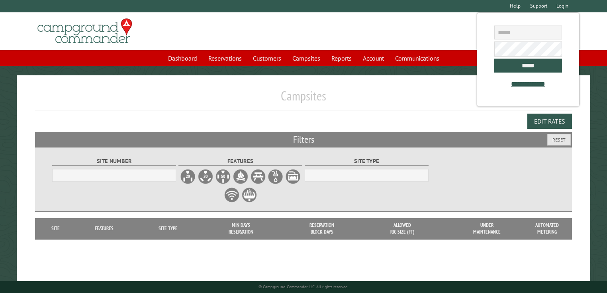 This screenshot has height=293, width=607. Describe the element at coordinates (206, 177) in the screenshot. I see `label: 30A Electrical Hookup` at that location.